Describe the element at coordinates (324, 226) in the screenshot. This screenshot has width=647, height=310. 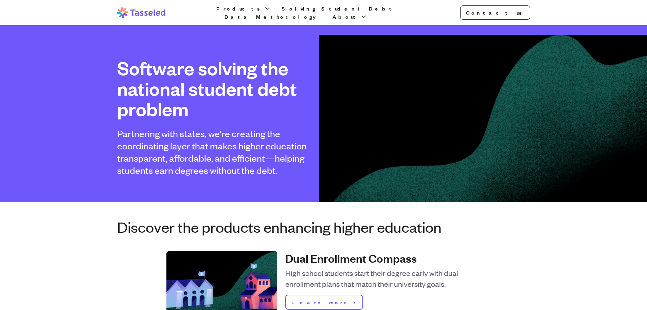
I see `h3: Discover the products enhancing higher education` at that location.